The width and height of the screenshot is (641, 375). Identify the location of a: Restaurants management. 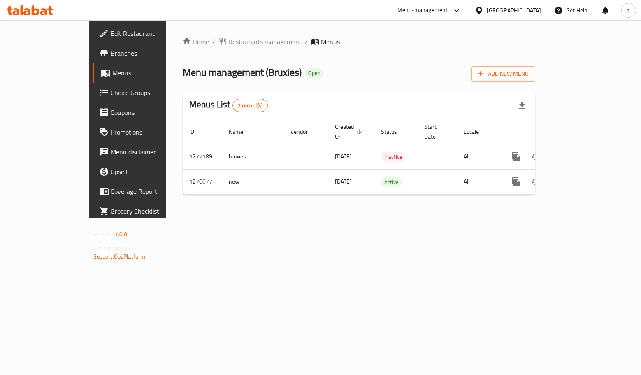
(260, 42).